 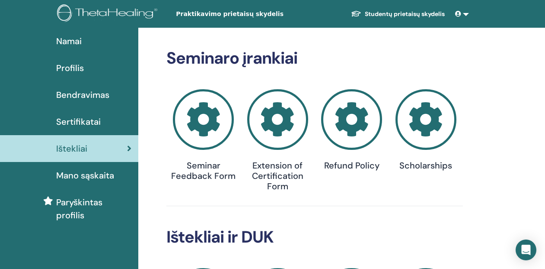 What do you see at coordinates (78, 122) in the screenshot?
I see `span: Sertifikatai` at bounding box center [78, 122].